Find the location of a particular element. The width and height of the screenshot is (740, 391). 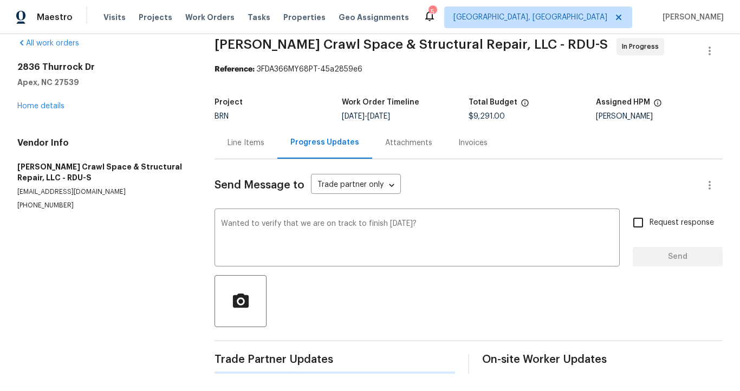

div: Invoices is located at coordinates (473, 143).